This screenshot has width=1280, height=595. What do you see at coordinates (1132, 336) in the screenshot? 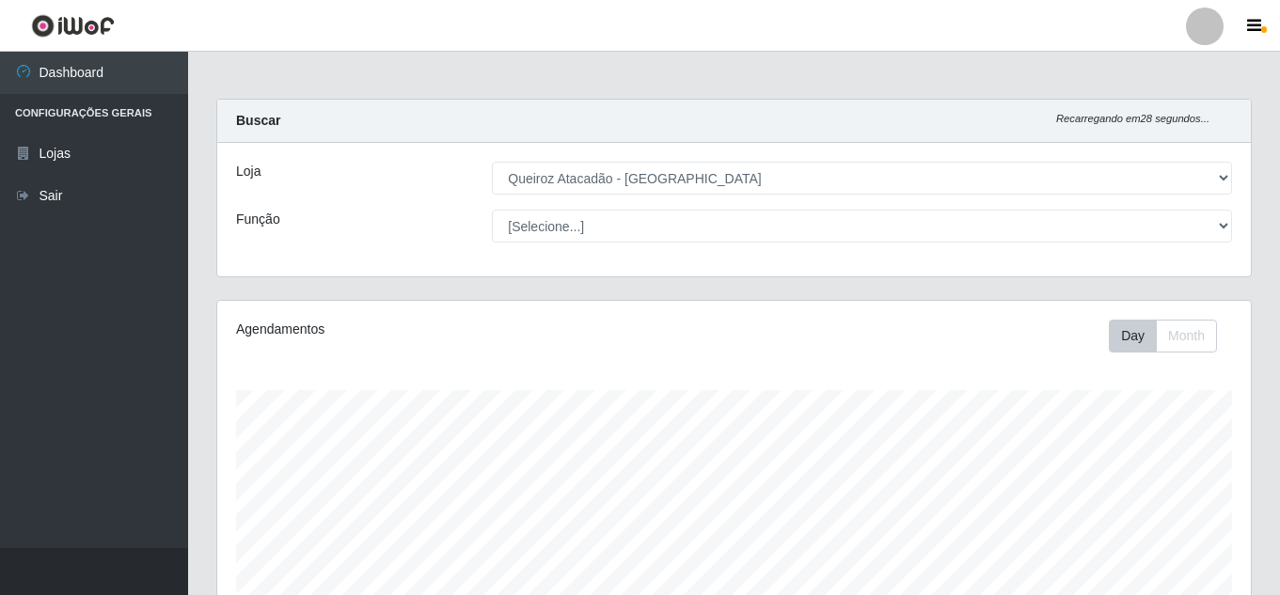
I see `button: Day` at bounding box center [1132, 336].